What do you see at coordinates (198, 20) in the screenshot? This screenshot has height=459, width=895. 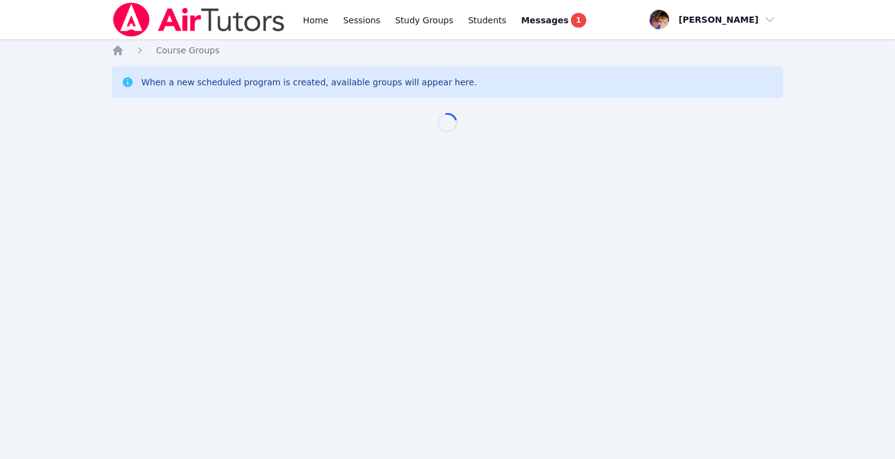 I see `img: Air Tutors` at bounding box center [198, 20].